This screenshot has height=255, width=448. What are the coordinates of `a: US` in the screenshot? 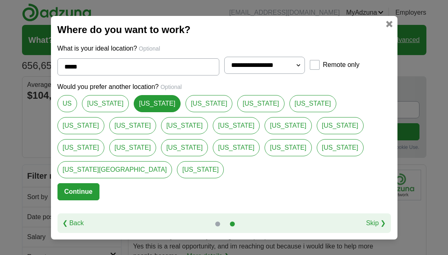 It's located at (67, 104).